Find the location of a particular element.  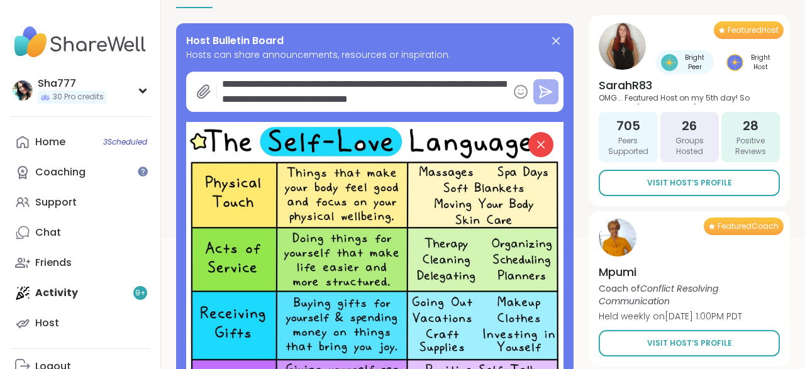

a: Friends is located at coordinates (80, 263).